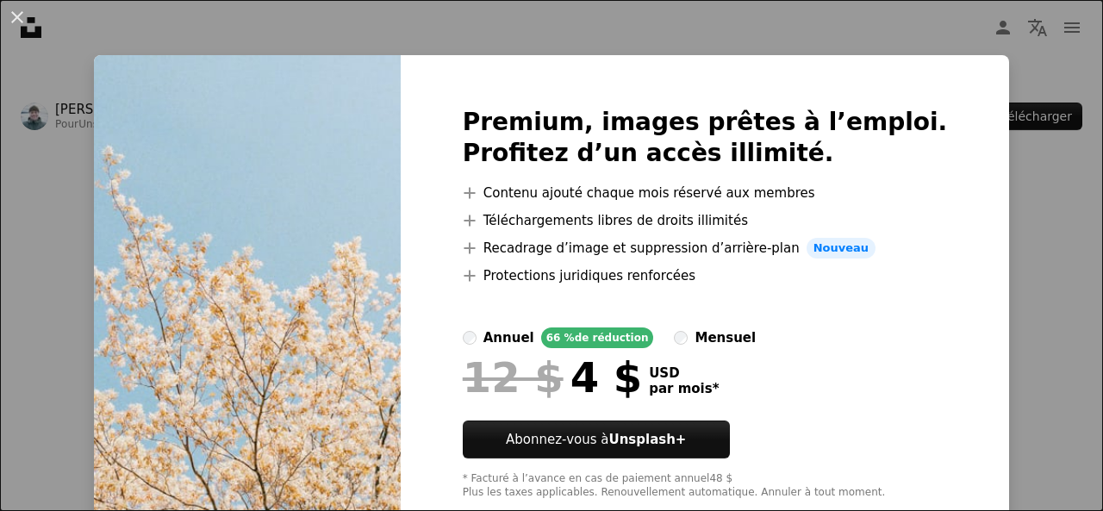  I want to click on div: mensuel, so click(725, 338).